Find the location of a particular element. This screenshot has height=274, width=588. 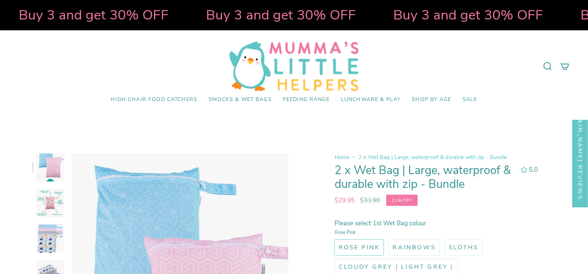

a: Mumma’s Little Helpers is located at coordinates (294, 66).